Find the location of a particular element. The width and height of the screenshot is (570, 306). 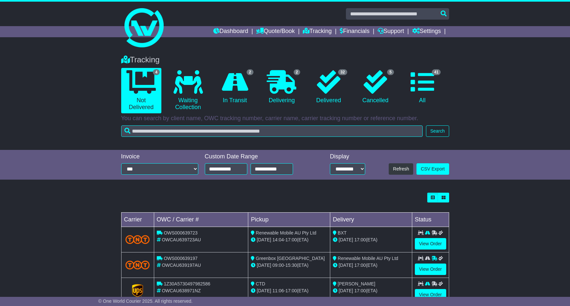

a: Financials is located at coordinates (354, 32).